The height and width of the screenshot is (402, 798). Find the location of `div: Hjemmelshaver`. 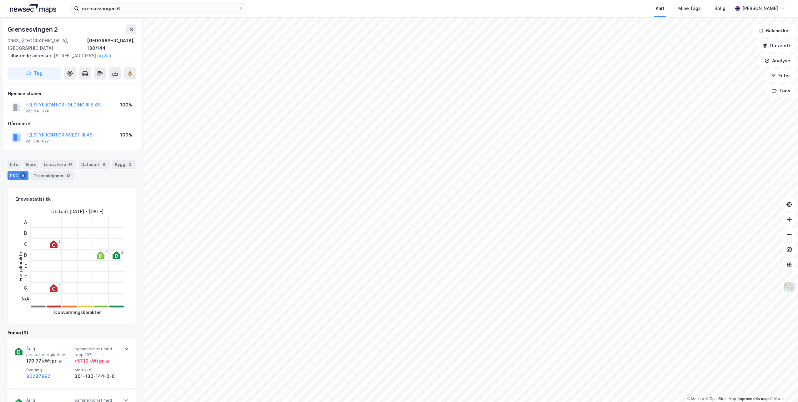

div: Hjemmelshaver is located at coordinates (72, 94).